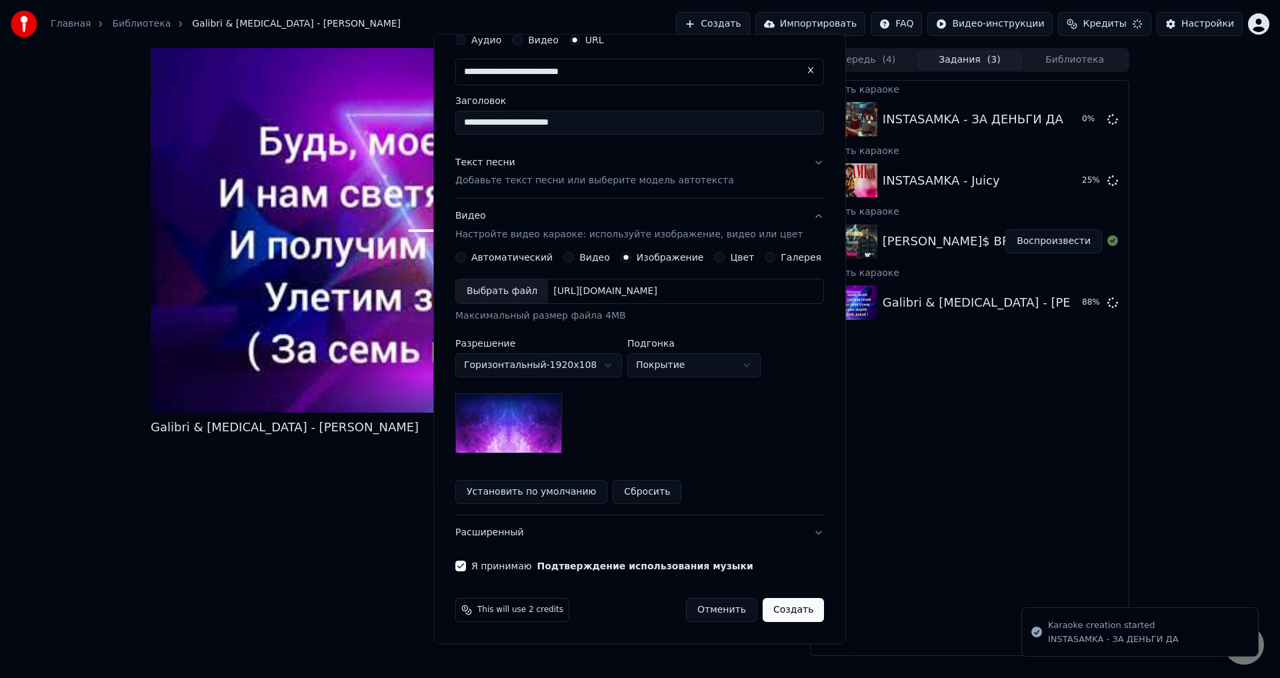 The height and width of the screenshot is (678, 1280). I want to click on button: Сбросить, so click(647, 493).